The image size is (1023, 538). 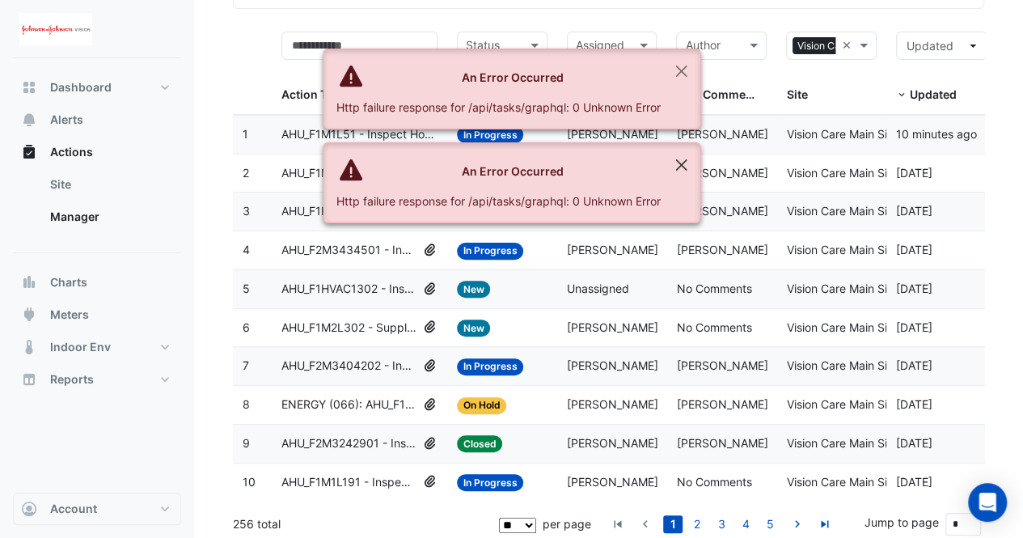 I want to click on span: 2025-09-22T10:41:38.337, so click(x=914, y=288).